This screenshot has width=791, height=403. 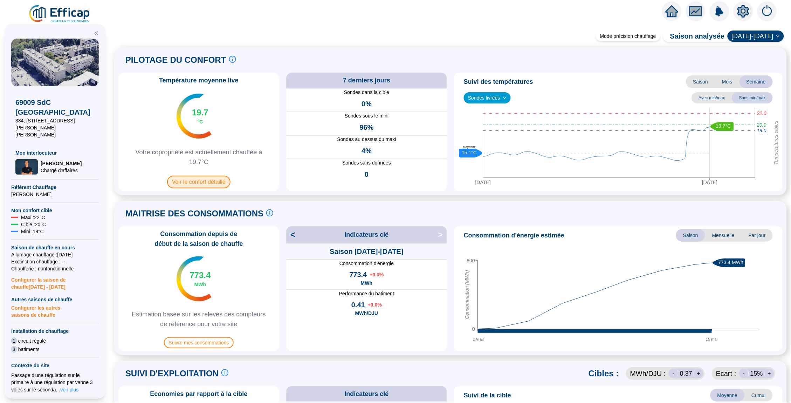 I want to click on span: setting, so click(x=744, y=11).